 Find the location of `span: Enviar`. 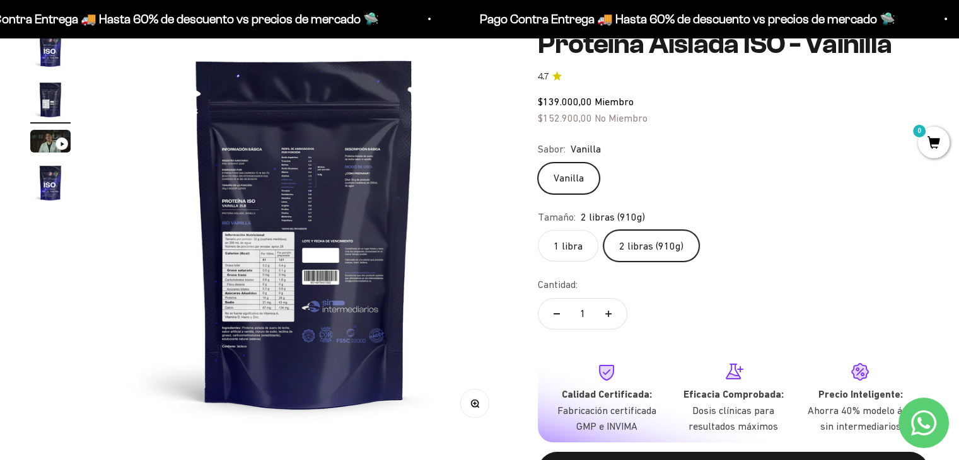

span: Enviar is located at coordinates (233, 228).